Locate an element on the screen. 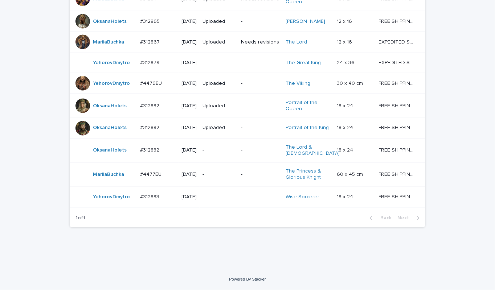 The image size is (495, 290). p: #312879 is located at coordinates (151, 62).